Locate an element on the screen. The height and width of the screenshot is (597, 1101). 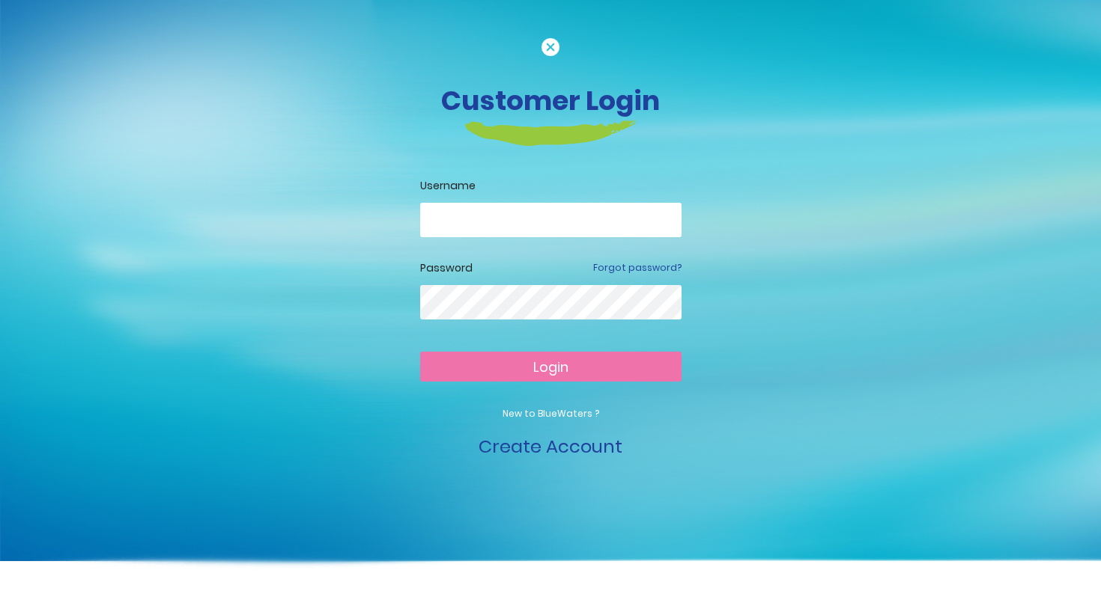
p: New to BlueWaters ? is located at coordinates (550, 414).